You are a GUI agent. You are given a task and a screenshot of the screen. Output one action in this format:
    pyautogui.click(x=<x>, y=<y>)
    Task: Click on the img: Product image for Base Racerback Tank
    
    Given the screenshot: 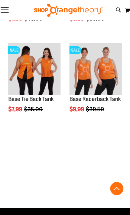 What is the action you would take?
    pyautogui.click(x=95, y=69)
    